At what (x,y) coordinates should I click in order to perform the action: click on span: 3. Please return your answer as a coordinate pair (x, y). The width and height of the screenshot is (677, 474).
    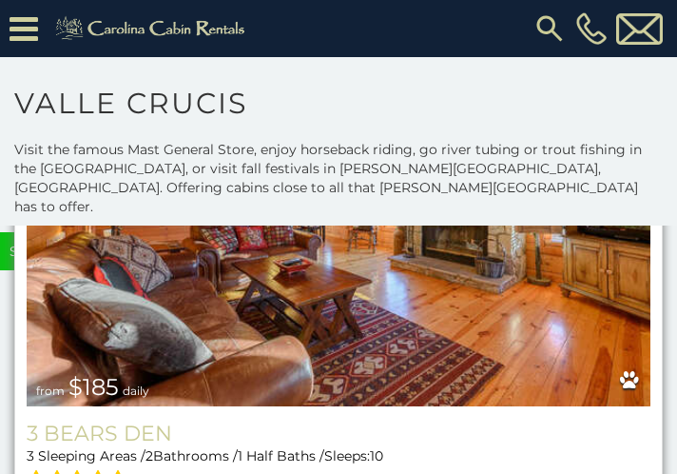
    Looking at the image, I should click on (30, 456).